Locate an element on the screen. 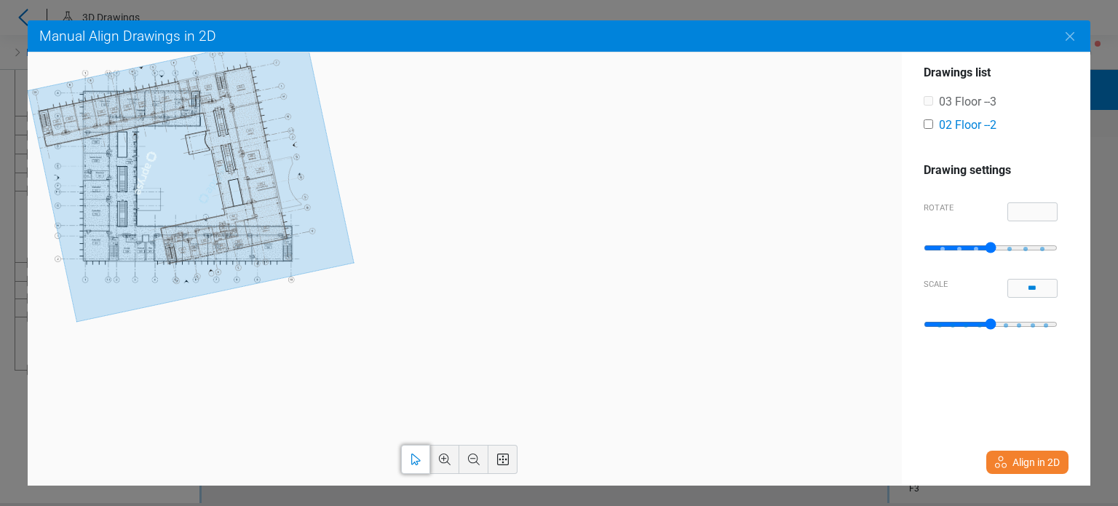 This screenshot has height=506, width=1118. p: Drawings list is located at coordinates (990, 73).